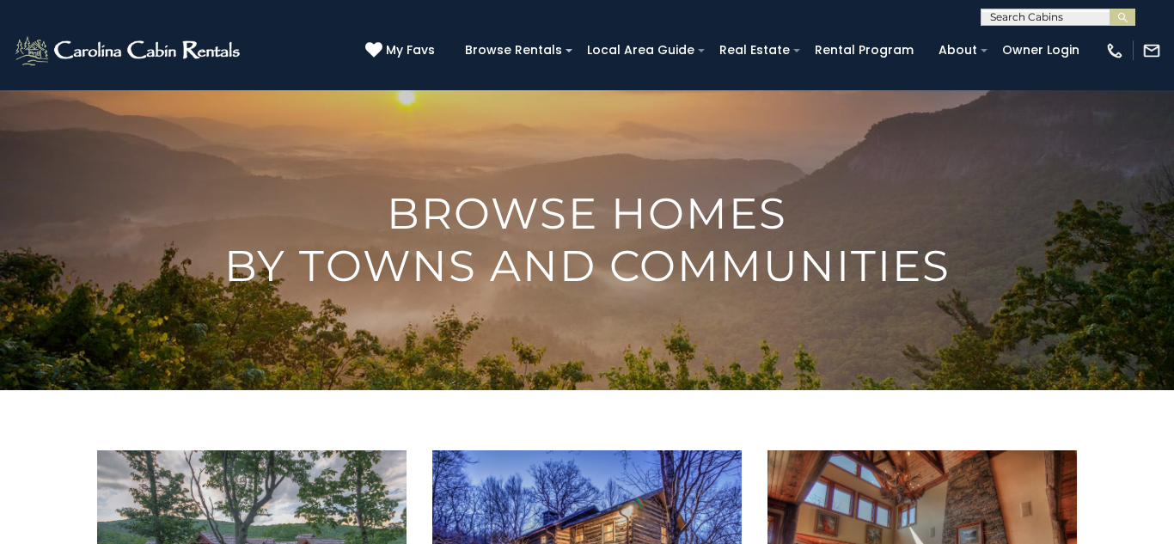 The image size is (1174, 544). Describe the element at coordinates (410, 50) in the screenshot. I see `span: My Favs` at that location.